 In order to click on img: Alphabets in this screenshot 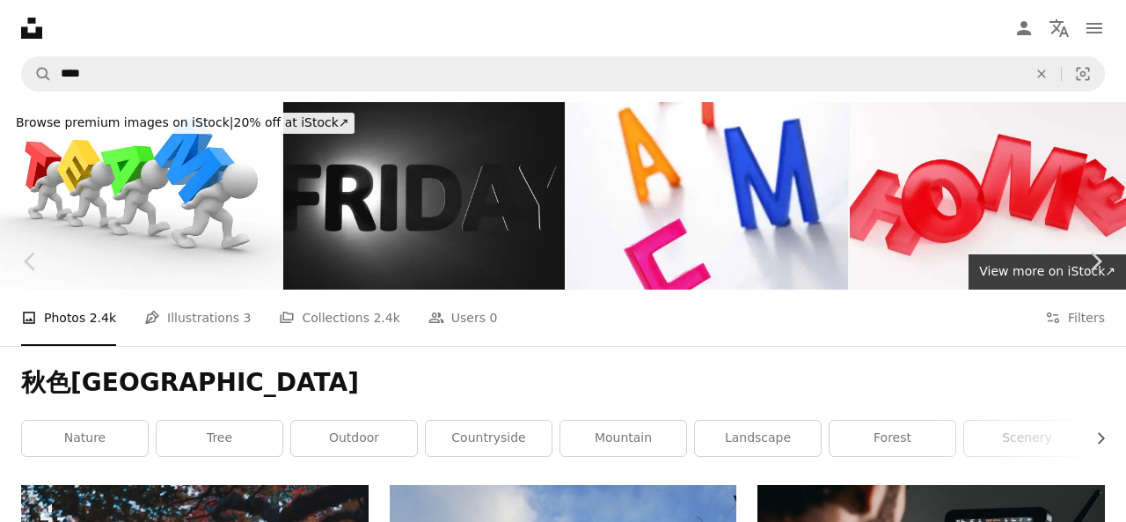, I will do `click(707, 195)`.